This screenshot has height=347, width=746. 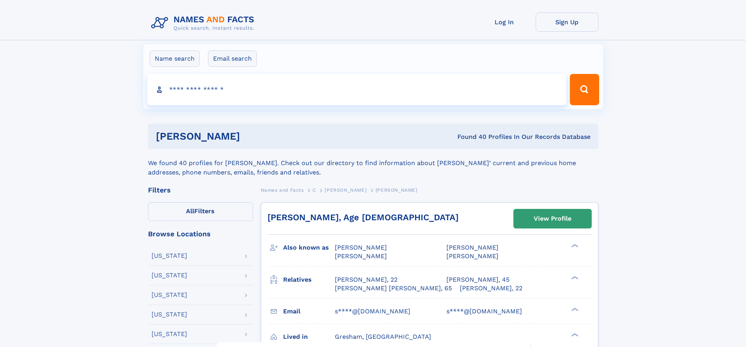 What do you see at coordinates (567, 22) in the screenshot?
I see `a: Sign Up` at bounding box center [567, 22].